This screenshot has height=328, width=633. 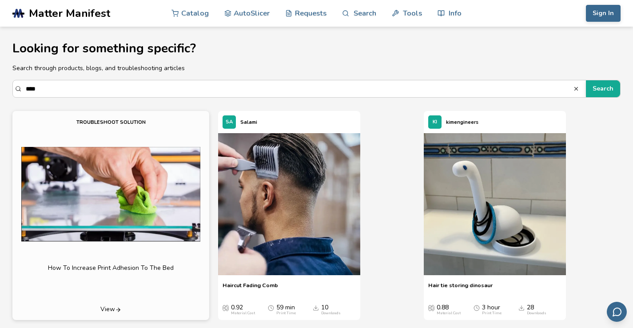 What do you see at coordinates (316, 48) in the screenshot?
I see `h1: Looking for something specific?` at bounding box center [316, 48].